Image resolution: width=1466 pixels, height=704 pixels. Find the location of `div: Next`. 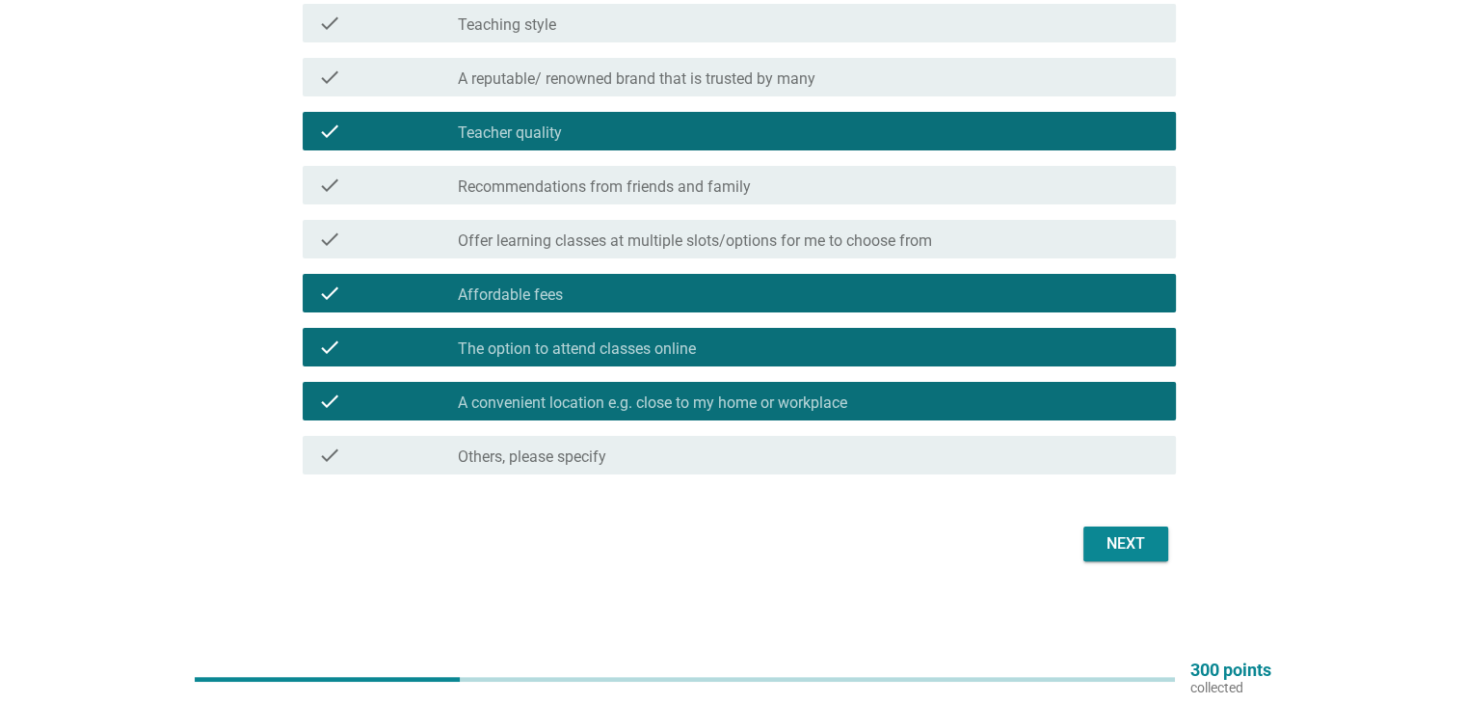

div: Next is located at coordinates (1126, 544).